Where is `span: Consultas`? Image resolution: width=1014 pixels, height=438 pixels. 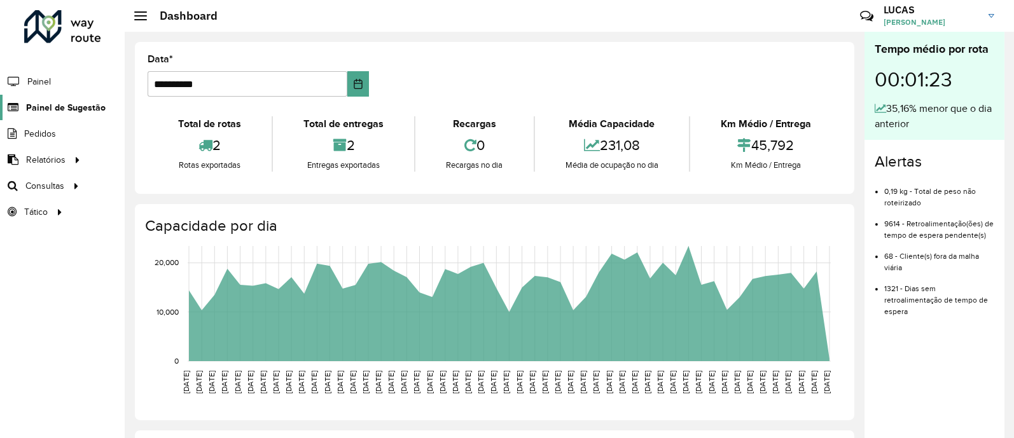
span: Consultas is located at coordinates (45, 186).